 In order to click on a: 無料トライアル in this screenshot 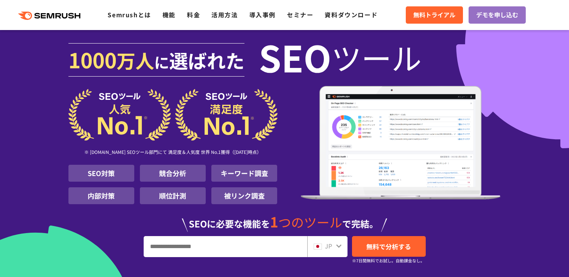, I will do `click(434, 15)`.